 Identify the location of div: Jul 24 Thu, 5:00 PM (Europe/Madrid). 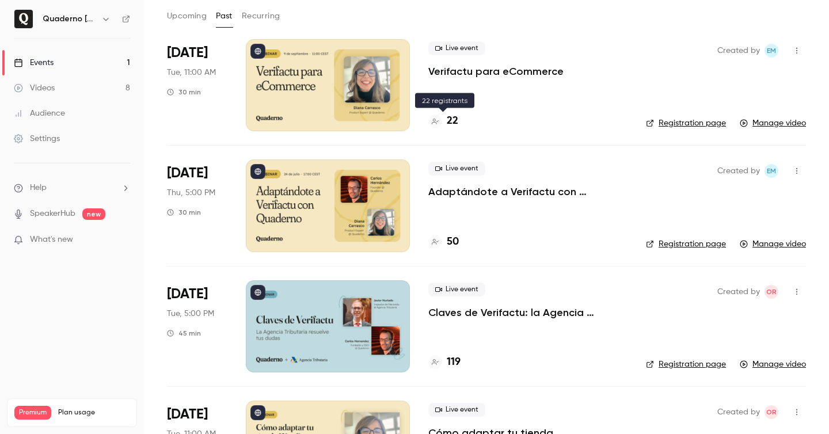
(197, 205).